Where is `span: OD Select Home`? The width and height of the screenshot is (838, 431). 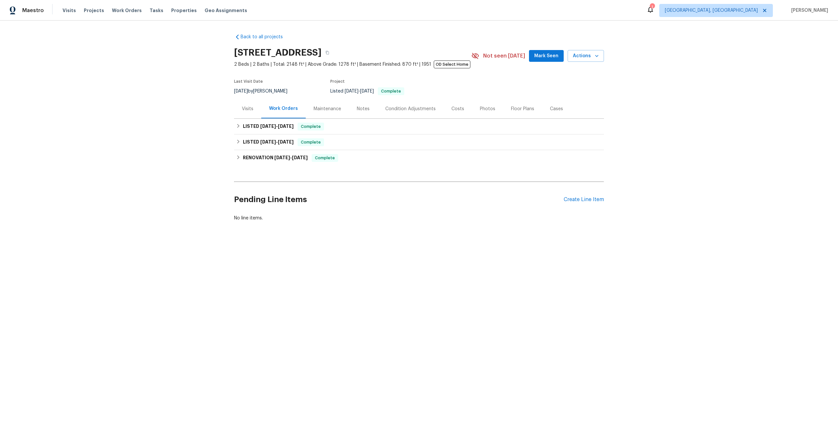 span: OD Select Home is located at coordinates (452, 64).